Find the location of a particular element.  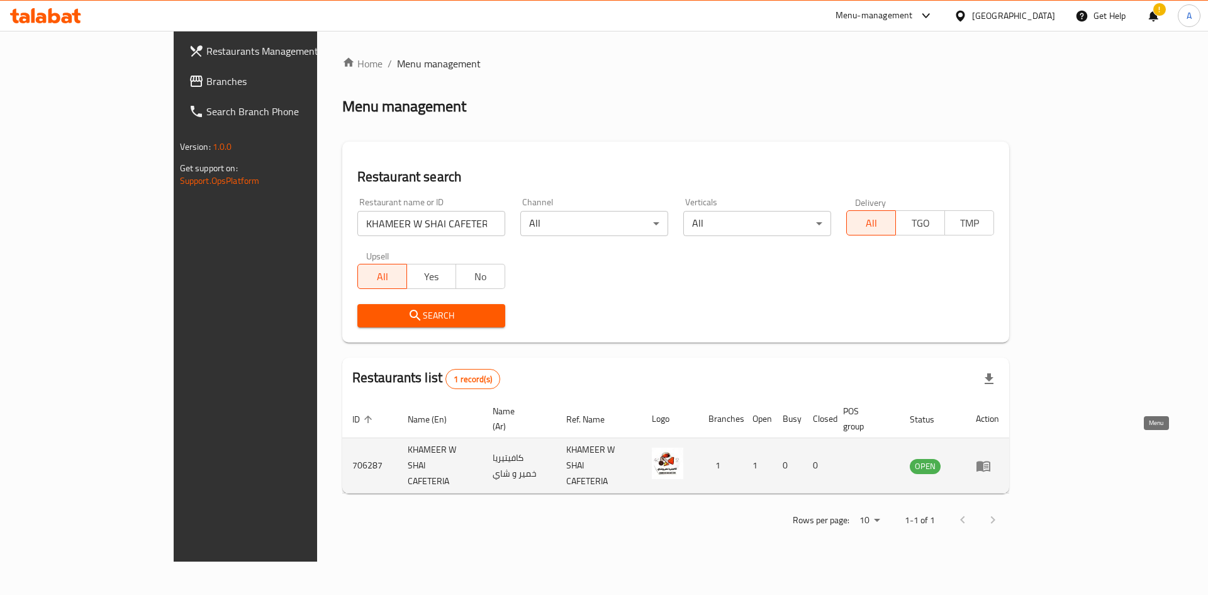

p: Rows per page: is located at coordinates (821, 520).